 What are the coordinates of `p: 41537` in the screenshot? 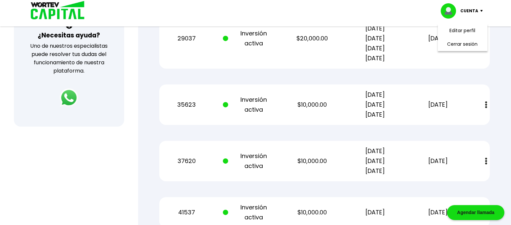 It's located at (187, 212).